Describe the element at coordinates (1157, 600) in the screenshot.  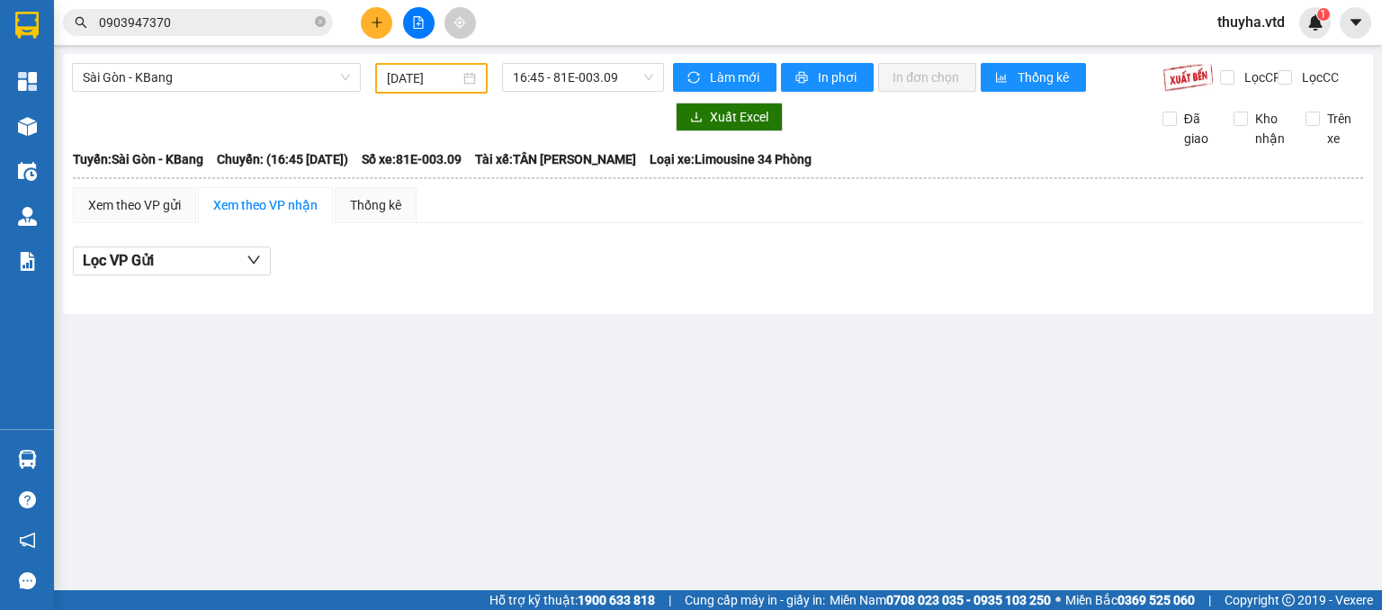
I see `strong: 0369 525 060` at that location.